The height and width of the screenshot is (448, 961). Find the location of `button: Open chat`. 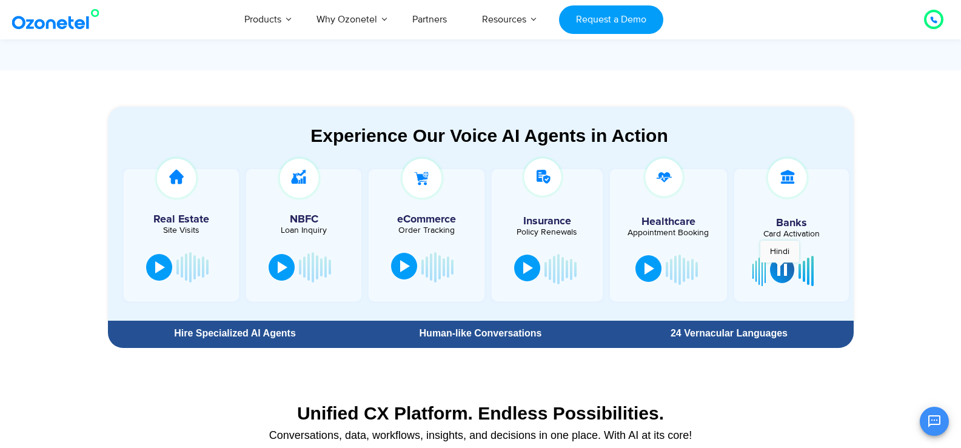

button: Open chat is located at coordinates (934, 421).